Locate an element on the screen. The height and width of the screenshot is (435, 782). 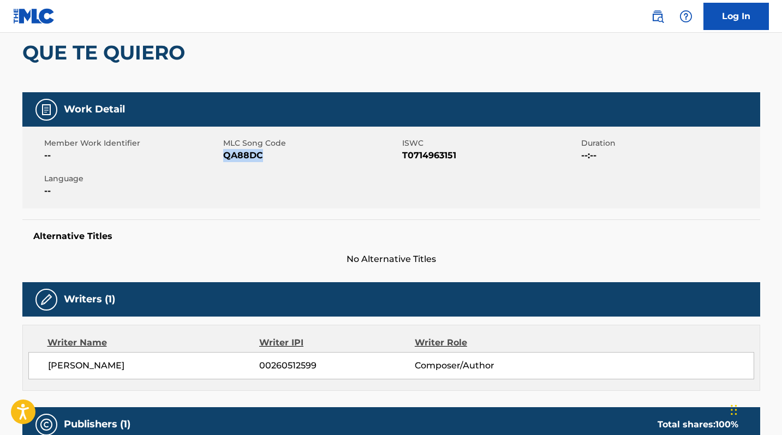
span: 00260512599 is located at coordinates (337, 366).